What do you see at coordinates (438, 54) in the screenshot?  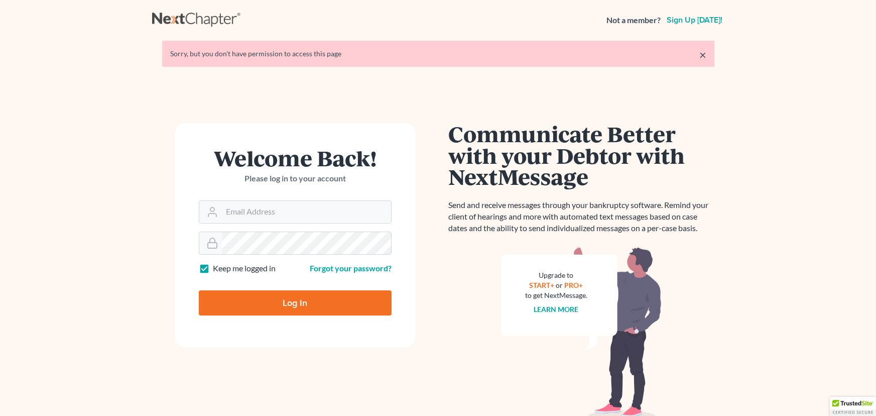 I see `div: Sorry, but you don't have permission to access this page` at bounding box center [438, 54].